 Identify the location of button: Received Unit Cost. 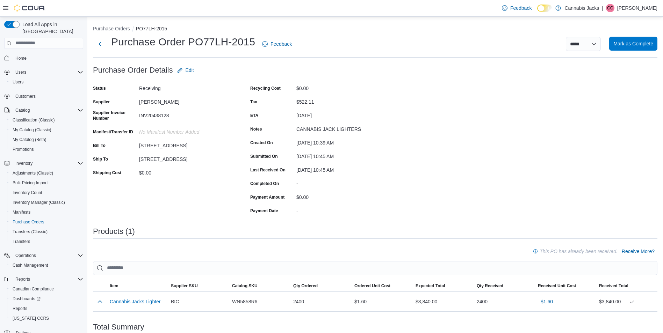
(565, 286).